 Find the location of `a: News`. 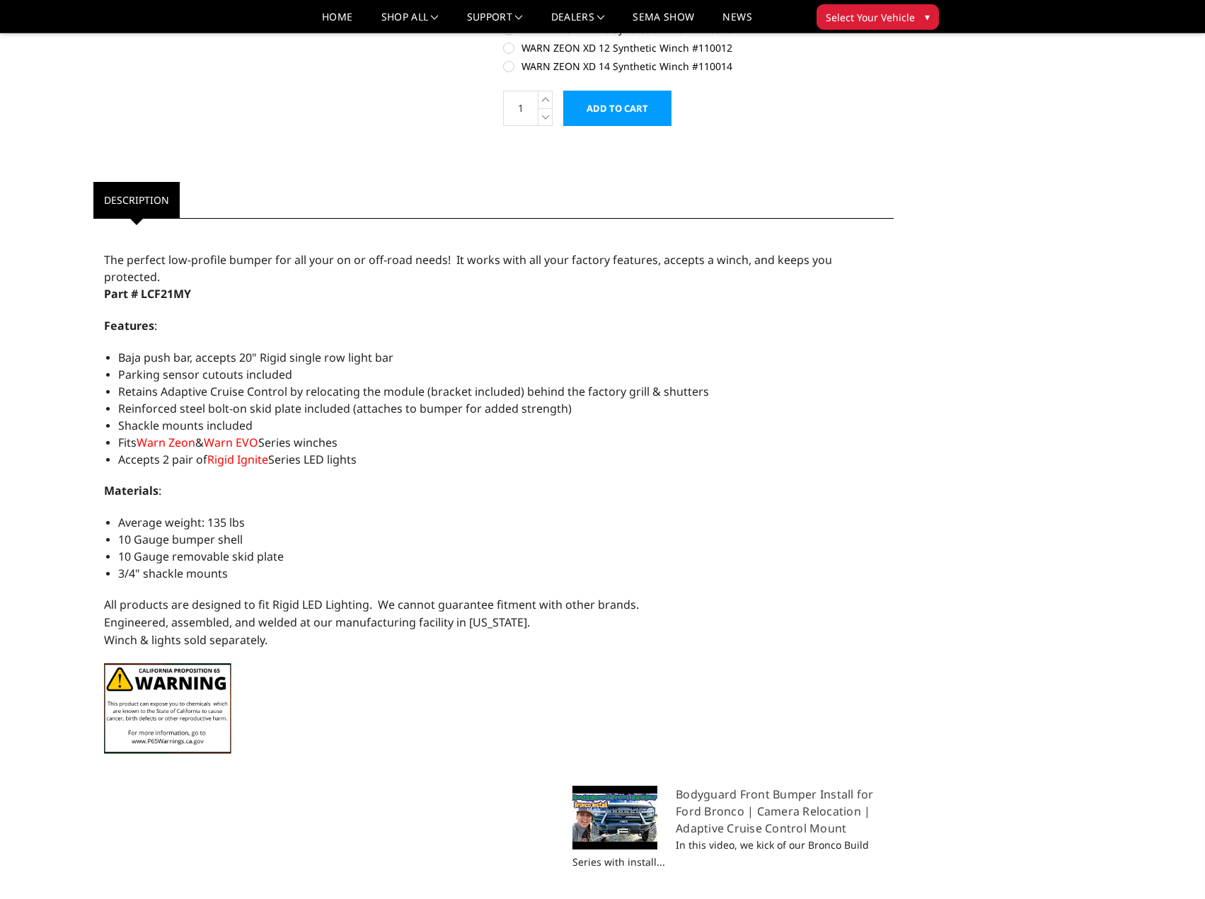

a: News is located at coordinates (737, 22).